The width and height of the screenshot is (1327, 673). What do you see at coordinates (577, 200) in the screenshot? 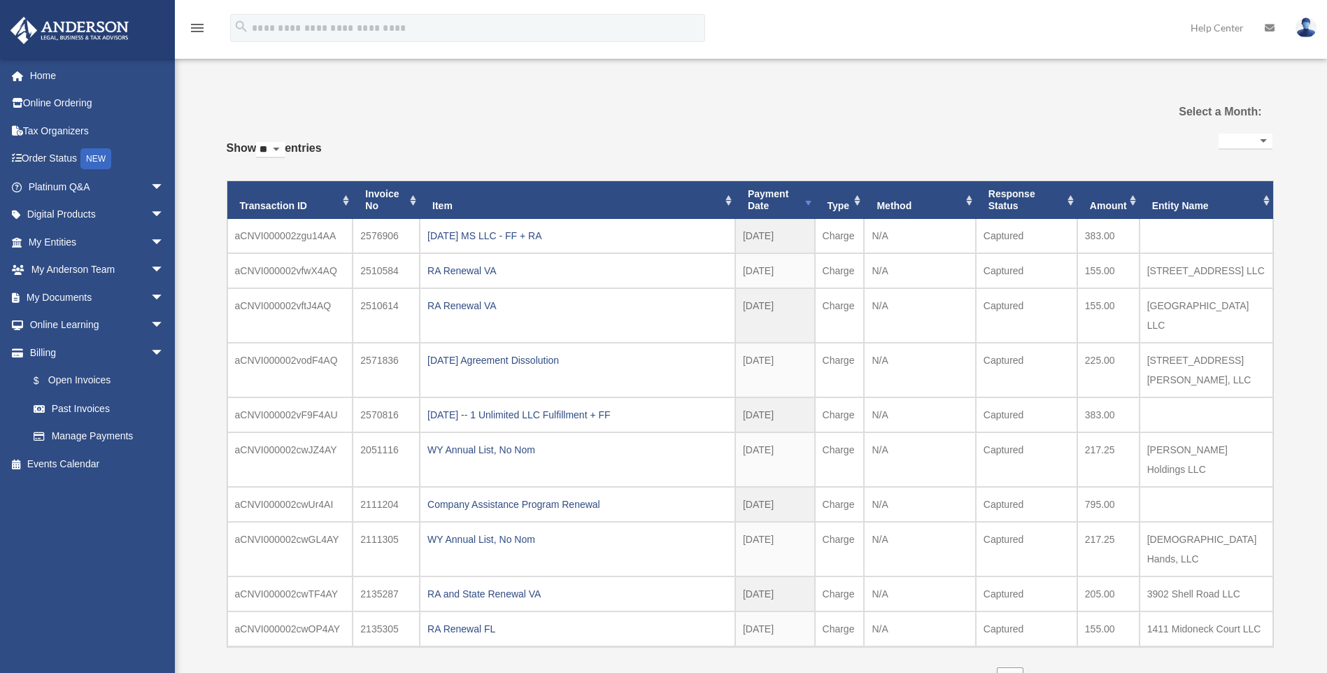
I see `th: Item: activate to sort column ascending` at bounding box center [577, 200].